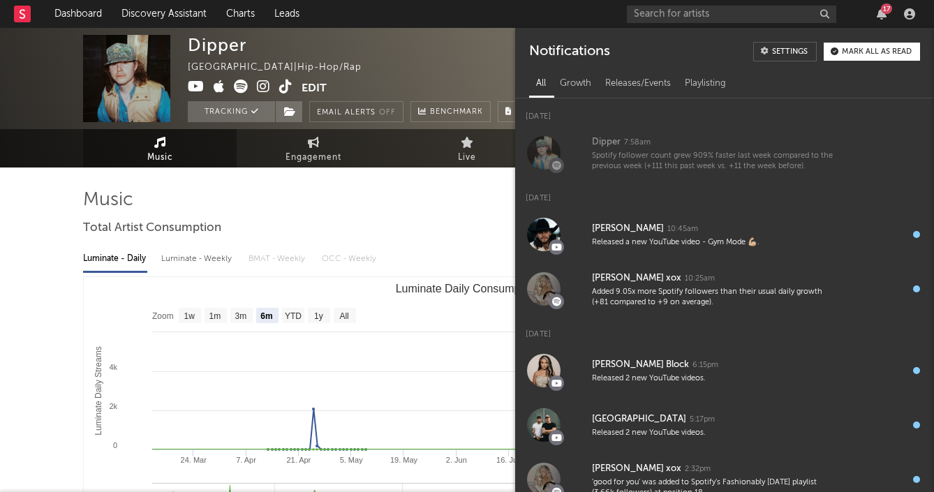 Image resolution: width=934 pixels, height=492 pixels. Describe the element at coordinates (113, 367) in the screenshot. I see `text: 4k` at that location.